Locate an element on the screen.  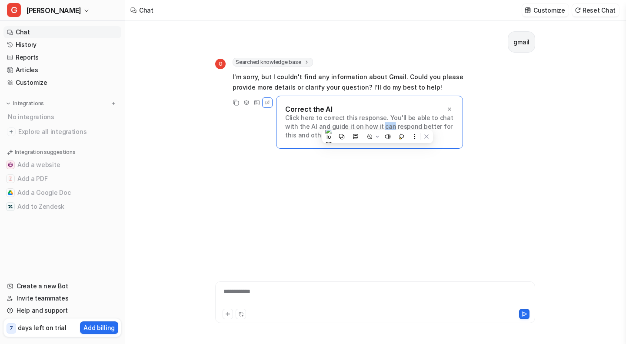
p: Click here to correct this response. You'll be able to chat with the AI and guide it on how it ca... is located at coordinates (369, 126).